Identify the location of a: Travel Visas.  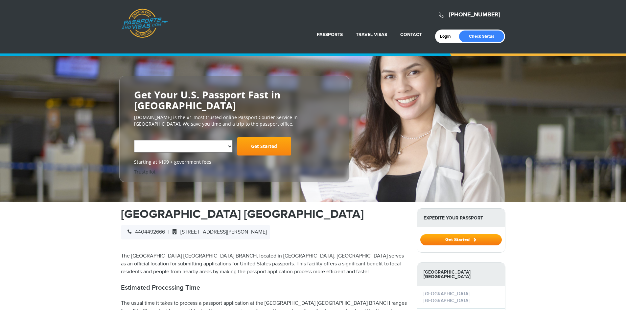
(371, 34).